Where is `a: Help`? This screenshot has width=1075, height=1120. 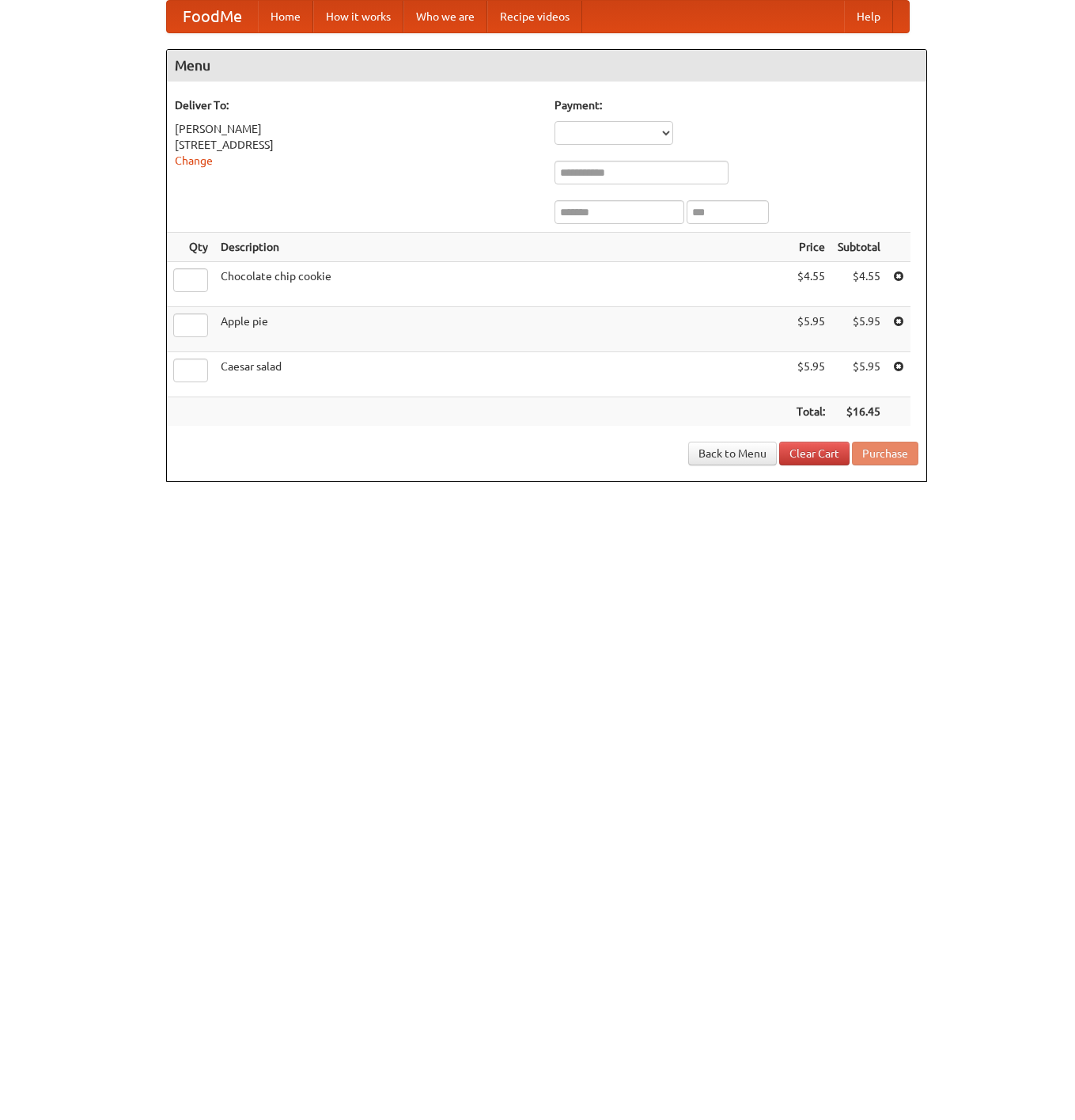
a: Help is located at coordinates (868, 17).